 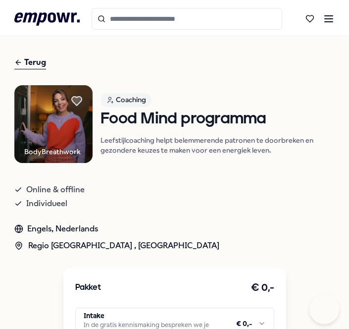 What do you see at coordinates (187, 19) in the screenshot?
I see `input: Search for products, categories or subcategories` at bounding box center [187, 19].